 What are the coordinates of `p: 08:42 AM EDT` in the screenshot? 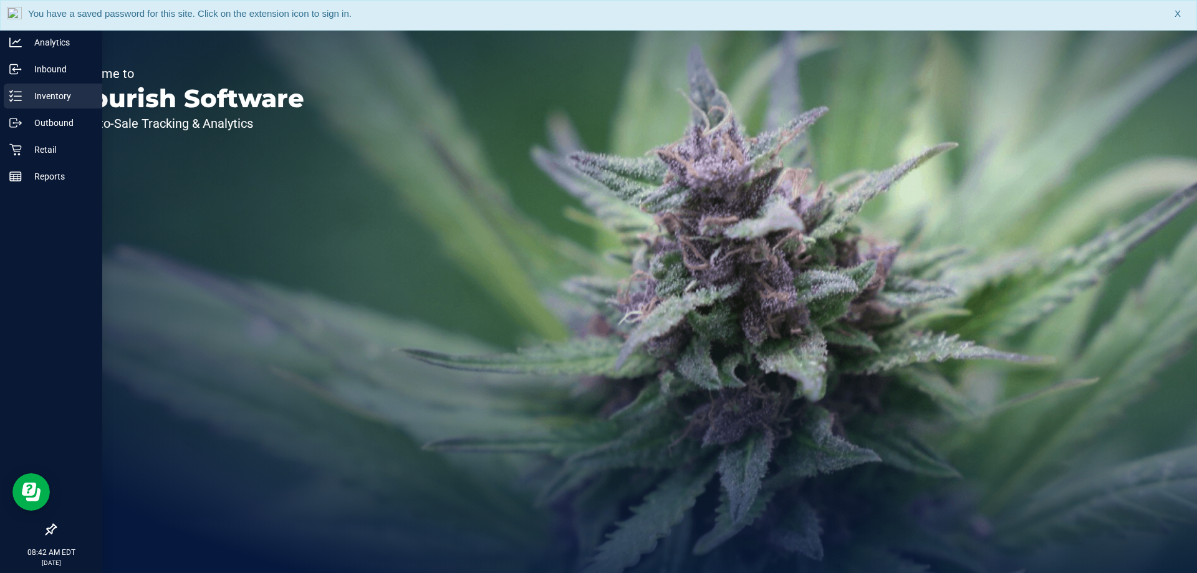 It's located at (51, 553).